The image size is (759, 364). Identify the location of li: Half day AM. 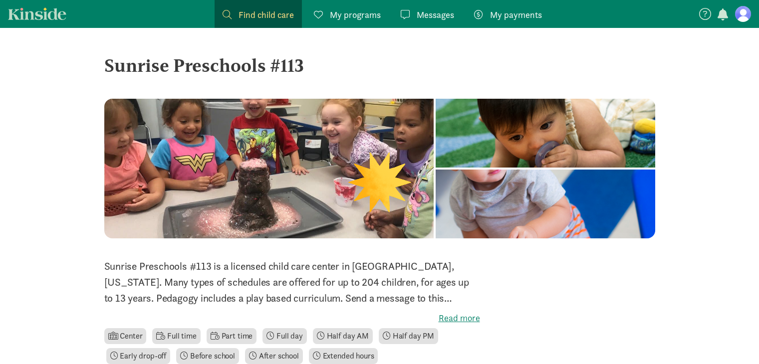
(343, 336).